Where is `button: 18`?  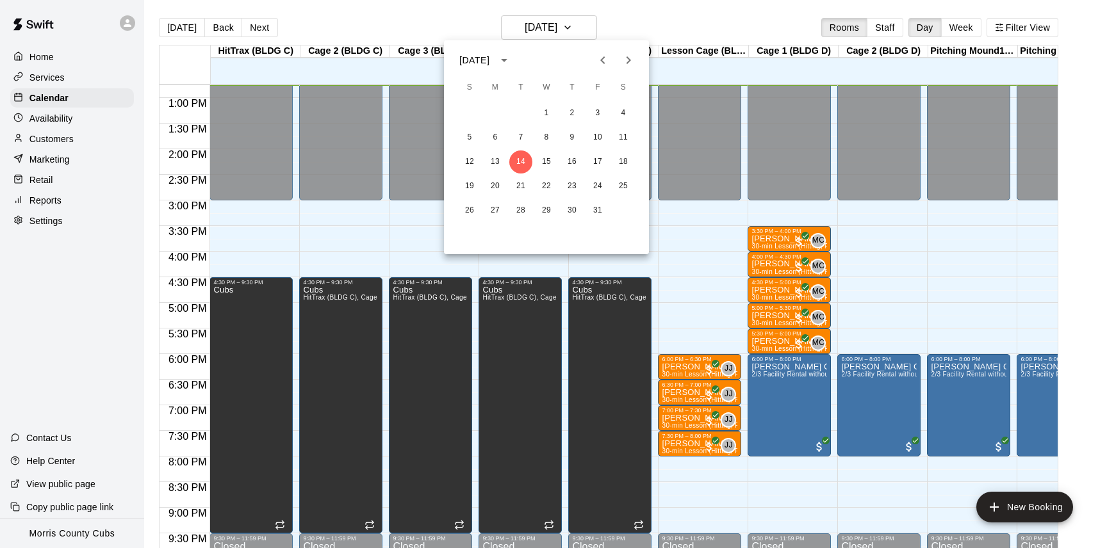 button: 18 is located at coordinates (623, 162).